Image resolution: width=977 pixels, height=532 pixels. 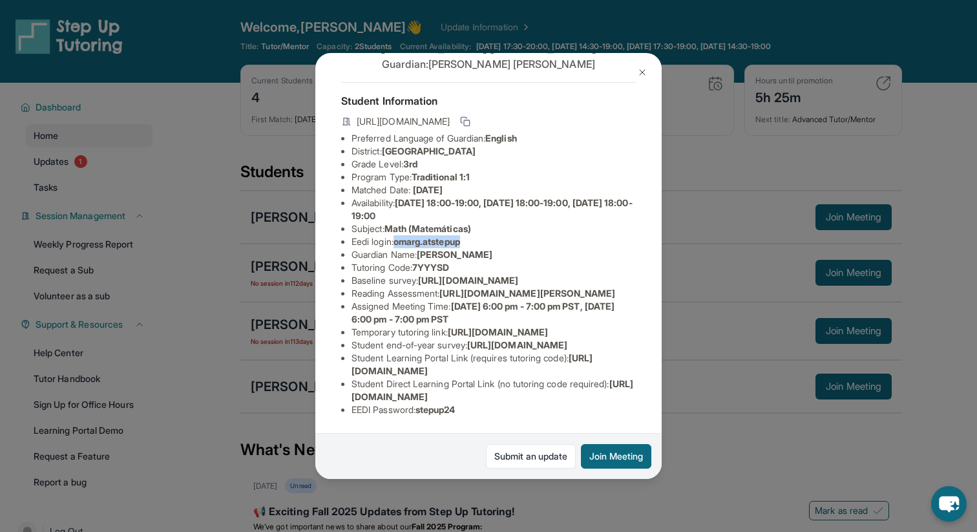 I want to click on li: Student Direct Learning Portal Link (no tutoring code required) :, so click(x=494, y=390).